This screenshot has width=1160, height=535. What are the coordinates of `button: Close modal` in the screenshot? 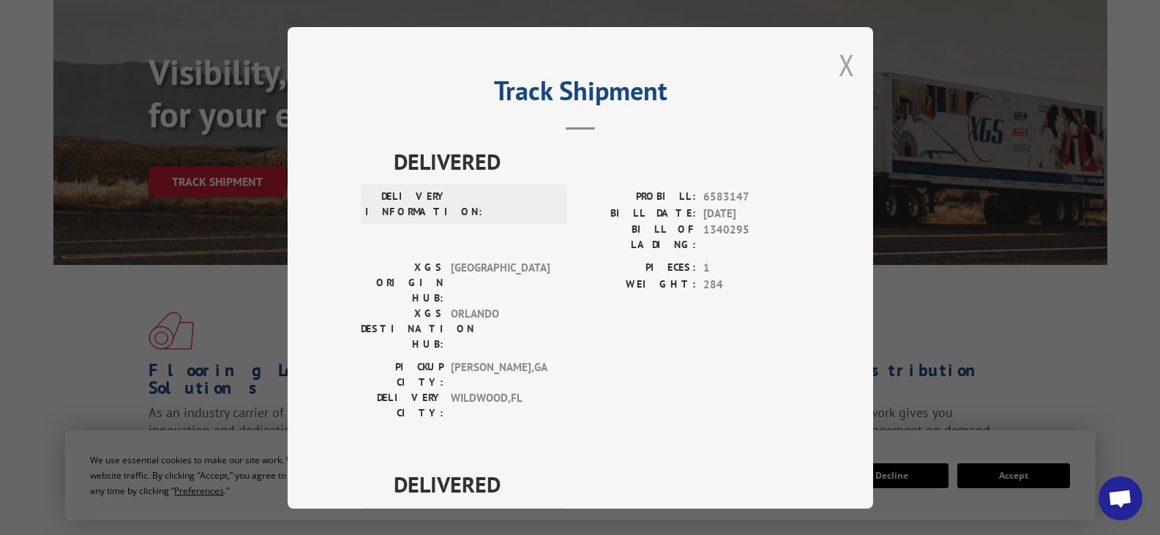 It's located at (847, 64).